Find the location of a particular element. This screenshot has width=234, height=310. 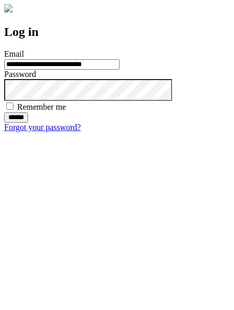

img: logo-4e3dc11c47720685a147b03b5a06dd966a58ff35d612b21f08c02c0306f2b779.png is located at coordinates (8, 8).